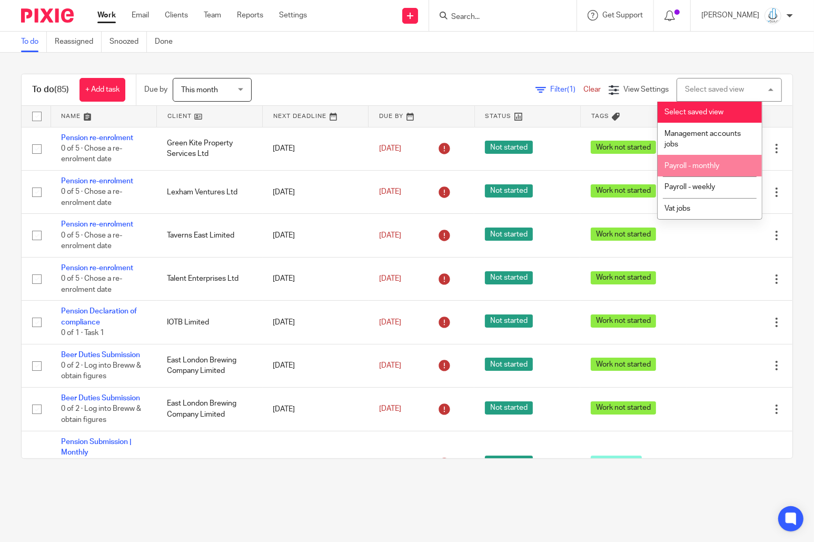 The height and width of the screenshot is (542, 814). Describe the element at coordinates (168, 42) in the screenshot. I see `a: Done` at that location.